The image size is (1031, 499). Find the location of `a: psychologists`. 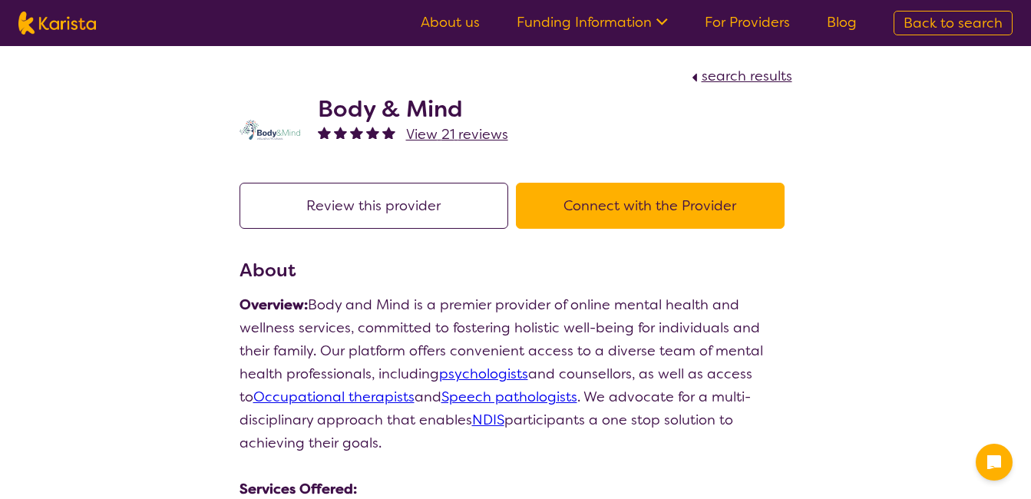

a: psychologists is located at coordinates (484, 374).